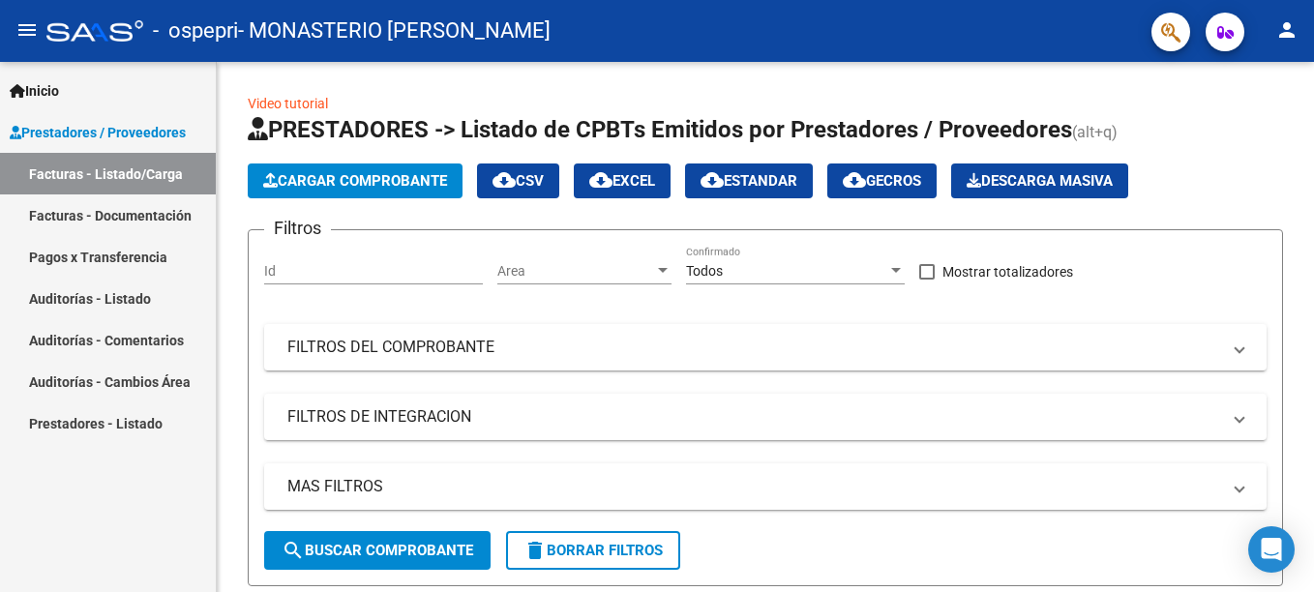 The image size is (1314, 592). Describe the element at coordinates (1039, 181) in the screenshot. I see `app-download-masive: Descarga masiva de comprobantes (adjuntos)` at that location.